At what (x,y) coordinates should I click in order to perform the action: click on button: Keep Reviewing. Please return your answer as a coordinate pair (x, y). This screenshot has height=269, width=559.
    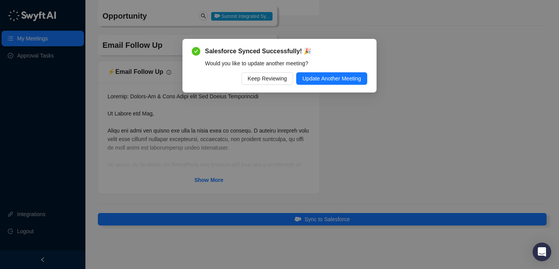
    Looking at the image, I should click on (267, 78).